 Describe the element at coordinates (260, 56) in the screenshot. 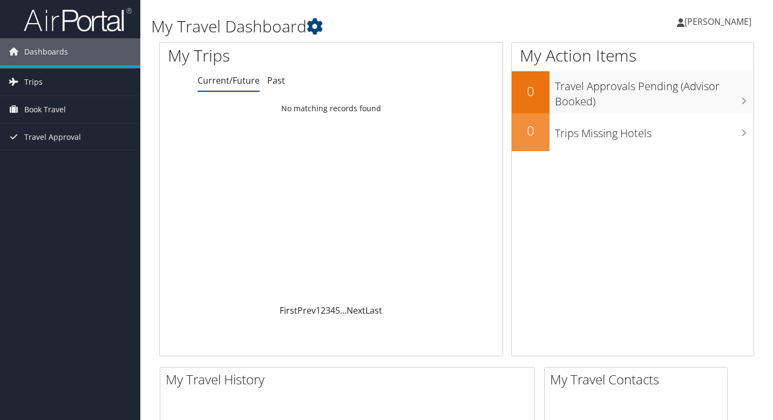

I see `h1: My Trips` at that location.